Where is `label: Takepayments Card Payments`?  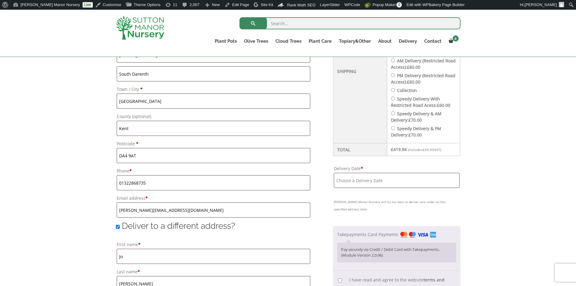
label: Takepayments Card Payments is located at coordinates (386, 234).